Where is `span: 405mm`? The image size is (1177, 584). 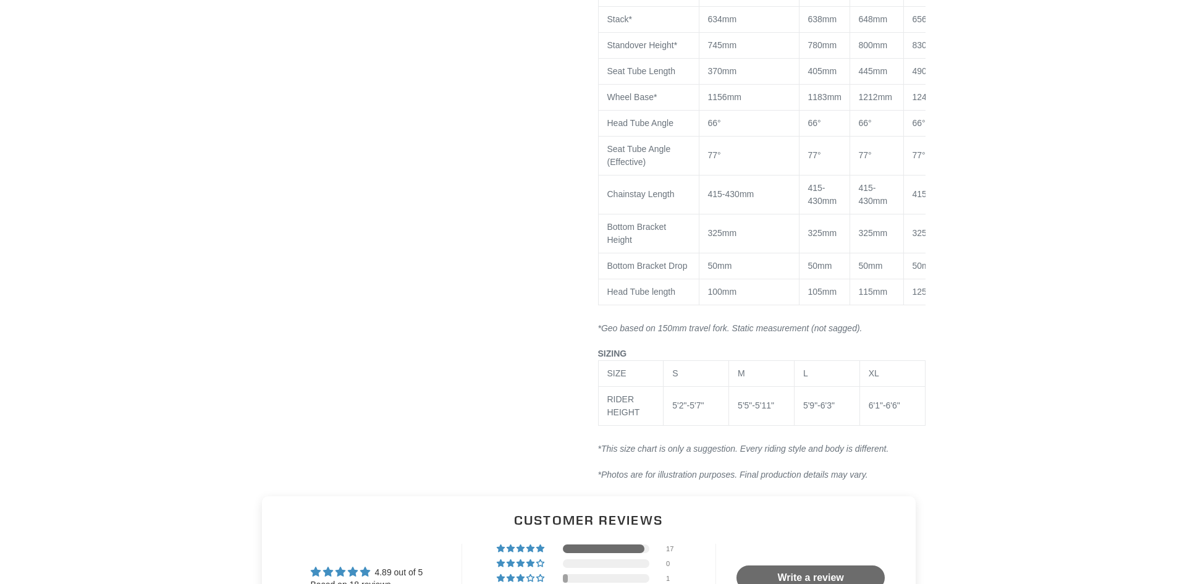 span: 405mm is located at coordinates (822, 71).